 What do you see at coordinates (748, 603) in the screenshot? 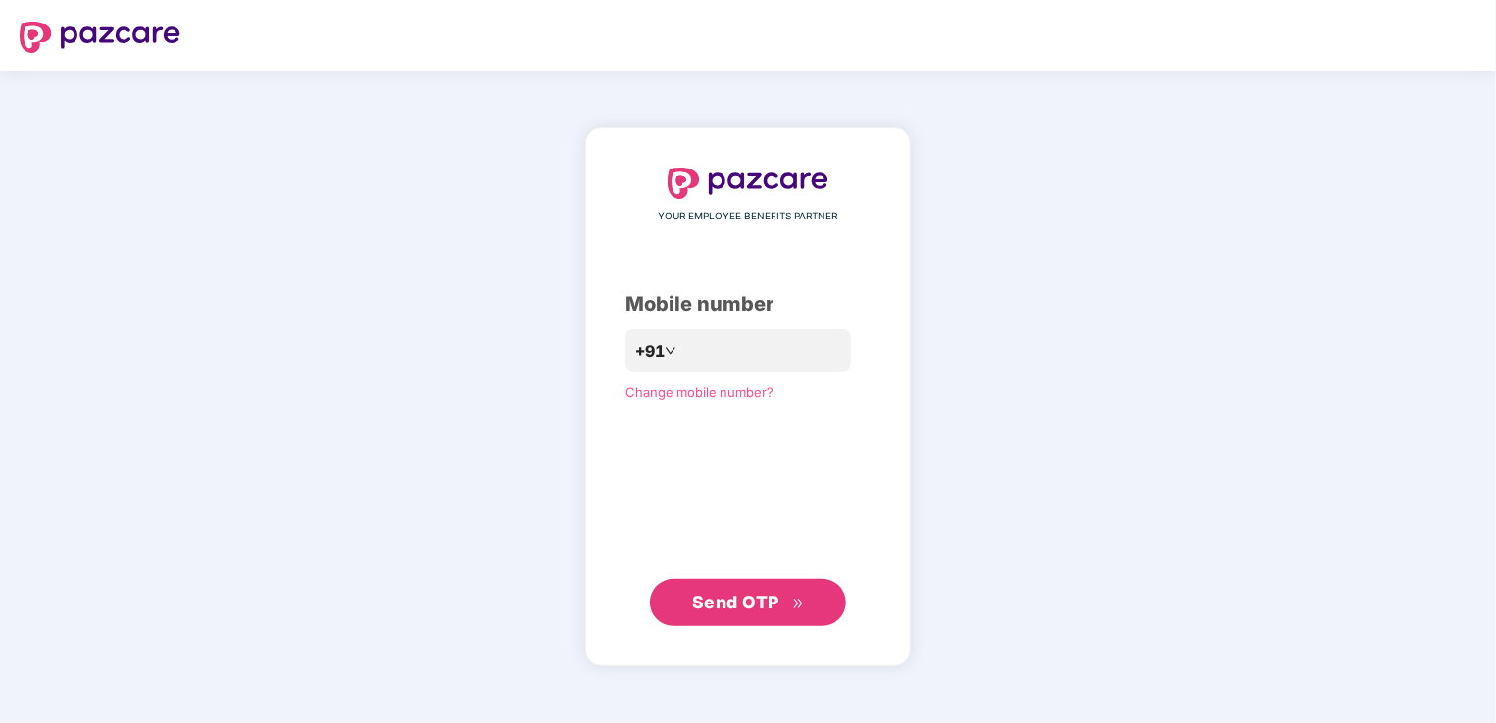
I see `button: Send OTPdouble-right` at bounding box center [748, 603].